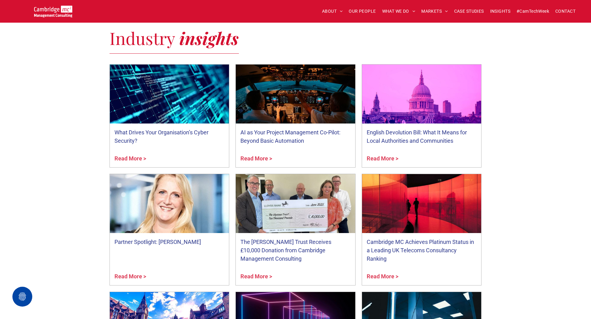 The width and height of the screenshot is (591, 319). I want to click on a: Cambridge MC Achieves Platinum Status in a Leading UK Telecoms Consultancy Ranking, so click(422, 250).